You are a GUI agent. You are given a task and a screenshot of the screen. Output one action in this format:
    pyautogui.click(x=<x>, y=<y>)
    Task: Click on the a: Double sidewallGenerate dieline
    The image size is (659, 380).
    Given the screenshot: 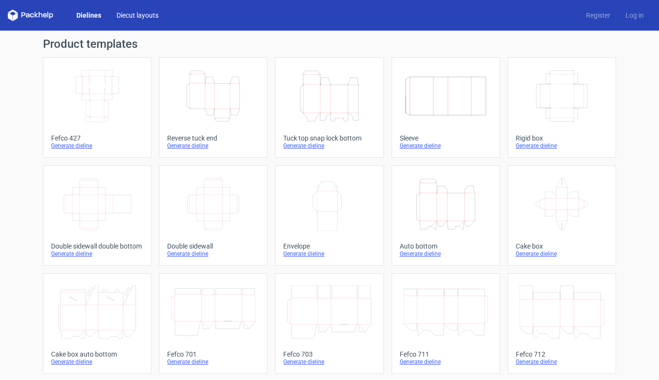 What is the action you would take?
    pyautogui.click(x=213, y=215)
    